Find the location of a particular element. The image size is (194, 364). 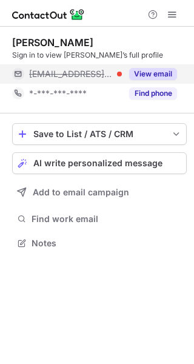

span: AI write personalized message is located at coordinates (98, 163).